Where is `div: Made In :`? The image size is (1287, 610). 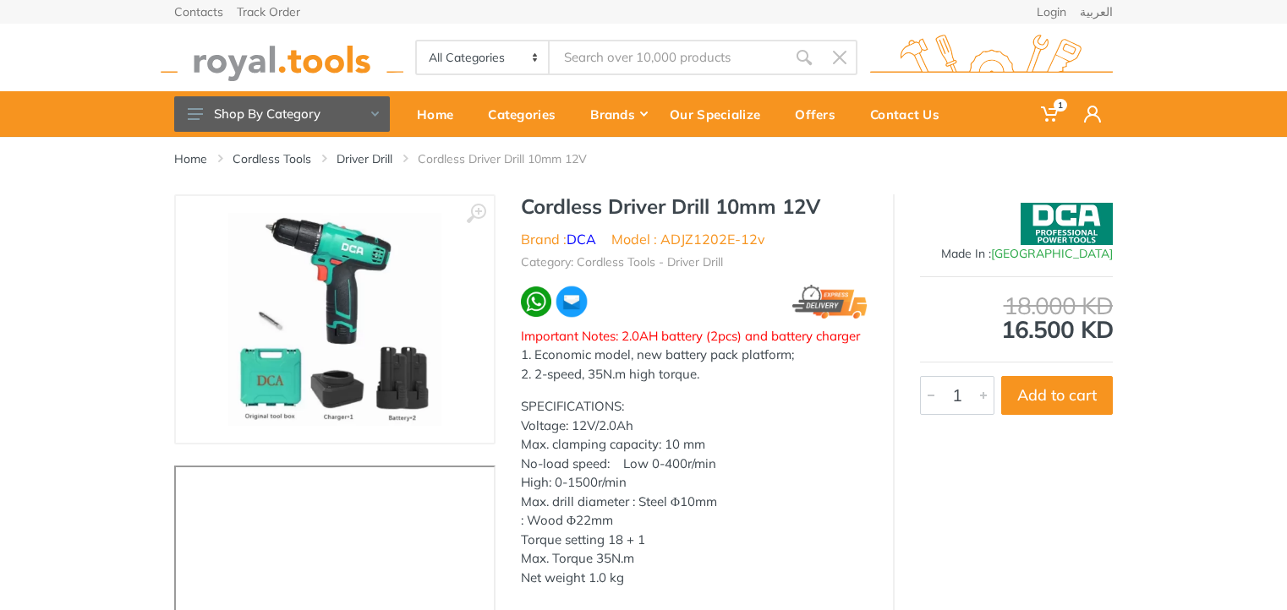 div: Made In : is located at coordinates (1016, 254).